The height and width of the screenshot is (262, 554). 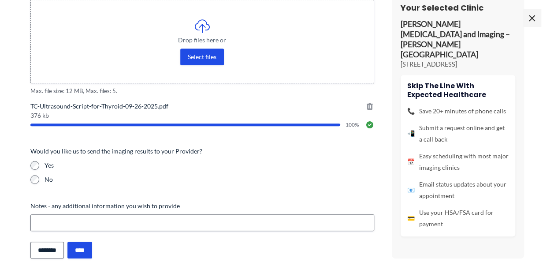 I want to click on label: Notes - any additional information you wish to provide, so click(x=202, y=206).